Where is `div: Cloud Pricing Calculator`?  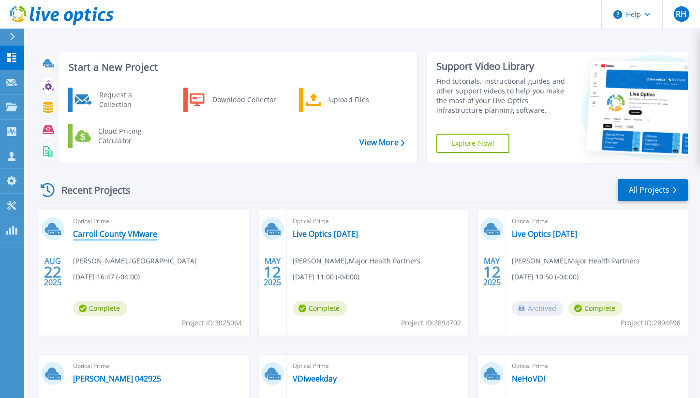
div: Cloud Pricing Calculator is located at coordinates (129, 136).